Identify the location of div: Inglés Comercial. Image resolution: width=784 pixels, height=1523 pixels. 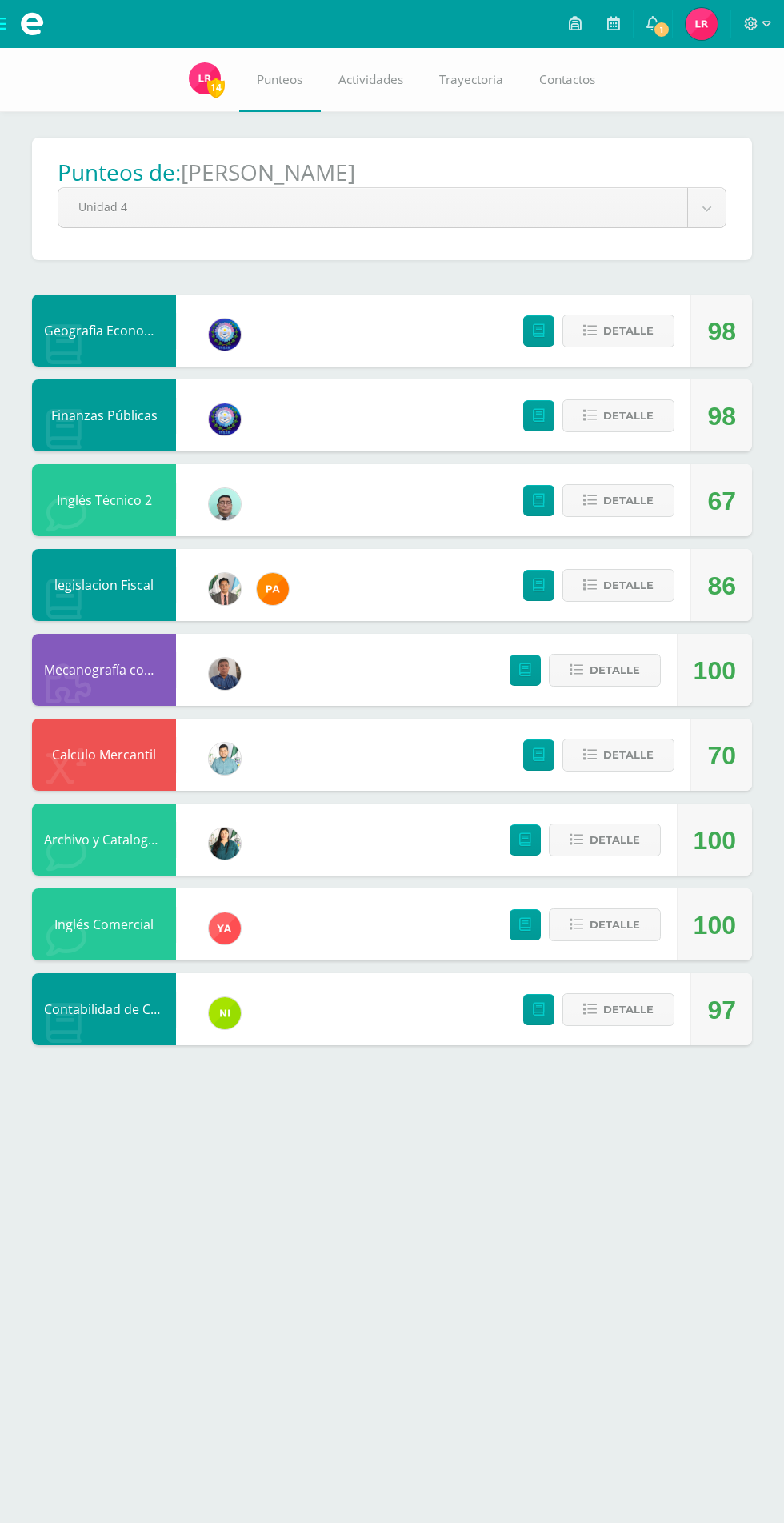
(104, 924).